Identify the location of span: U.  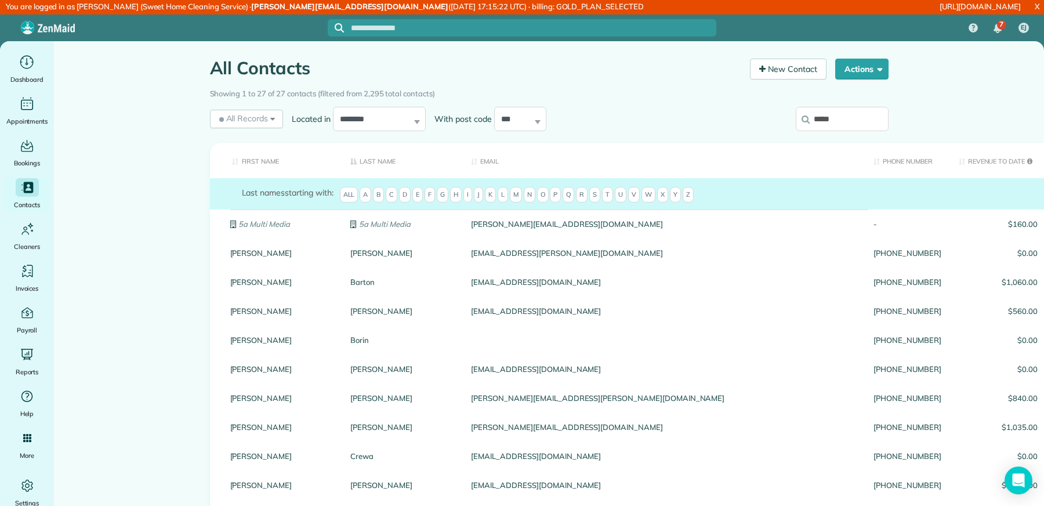
(621, 195).